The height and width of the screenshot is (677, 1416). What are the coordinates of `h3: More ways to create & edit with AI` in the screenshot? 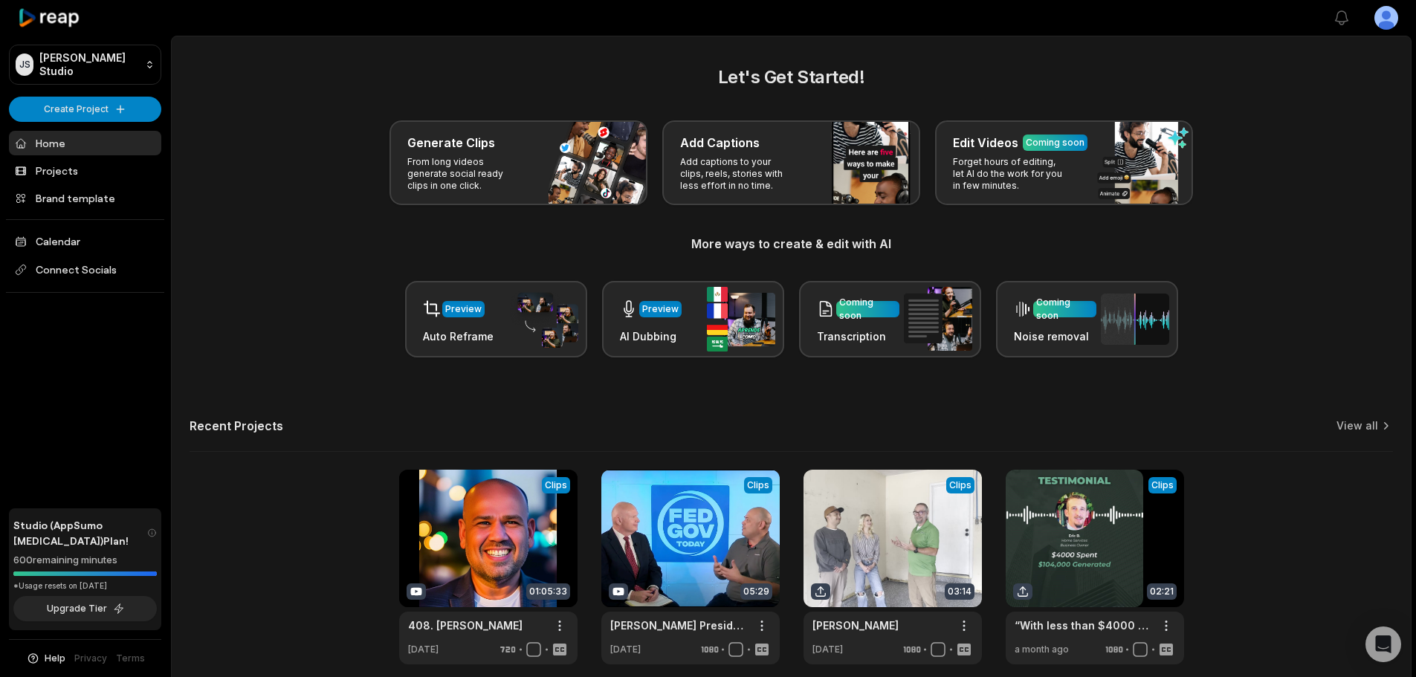 It's located at (791, 244).